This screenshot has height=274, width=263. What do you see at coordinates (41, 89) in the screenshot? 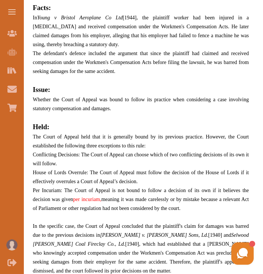
I see `strong: Issue:` at bounding box center [41, 89].